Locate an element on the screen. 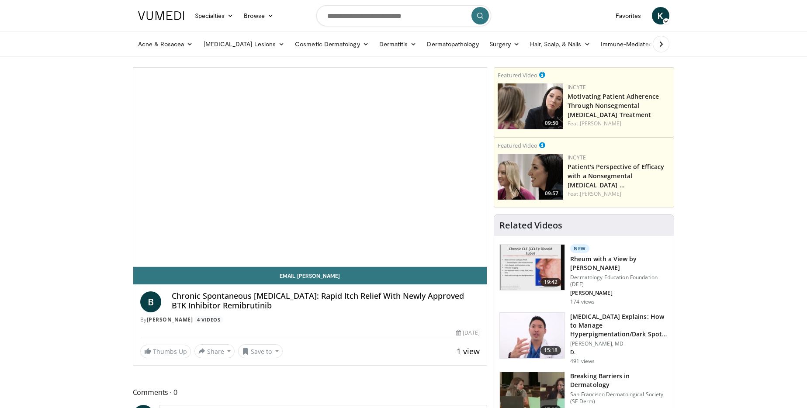 This screenshot has width=807, height=408. p: San Francisco Dermatological Society (SF Derm) is located at coordinates (619, 398).